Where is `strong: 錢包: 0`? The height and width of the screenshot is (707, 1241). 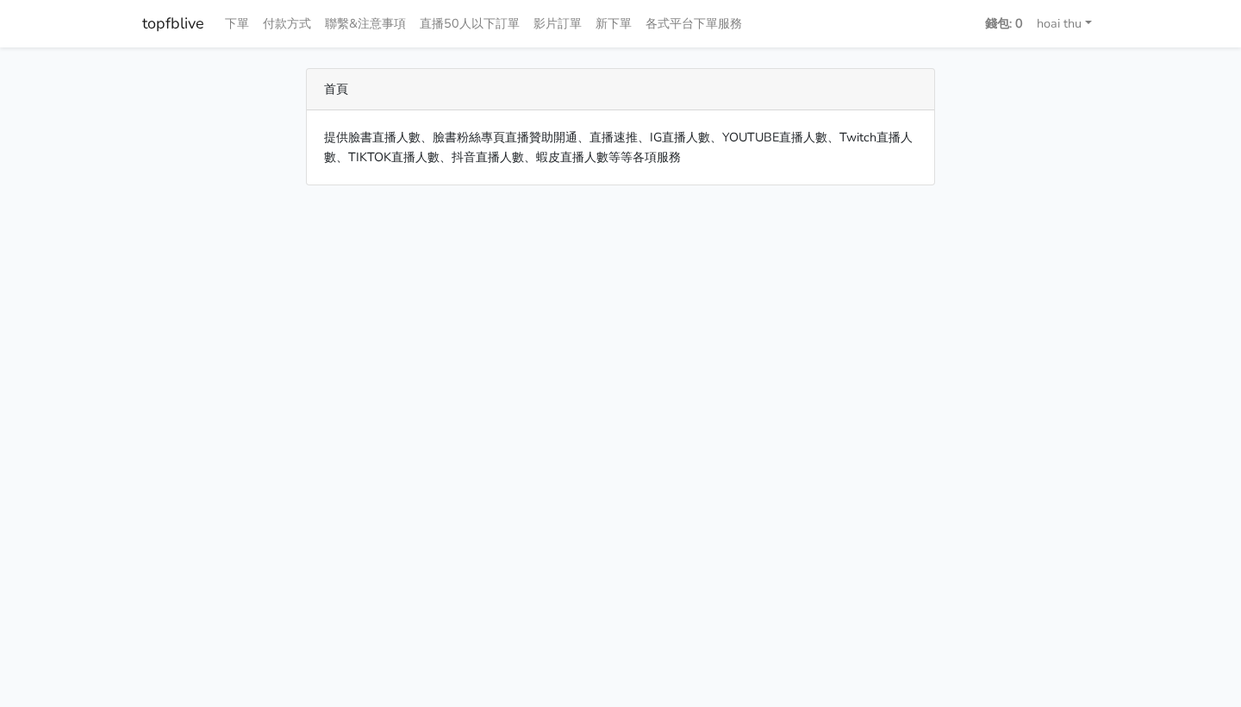
strong: 錢包: 0 is located at coordinates (1004, 23).